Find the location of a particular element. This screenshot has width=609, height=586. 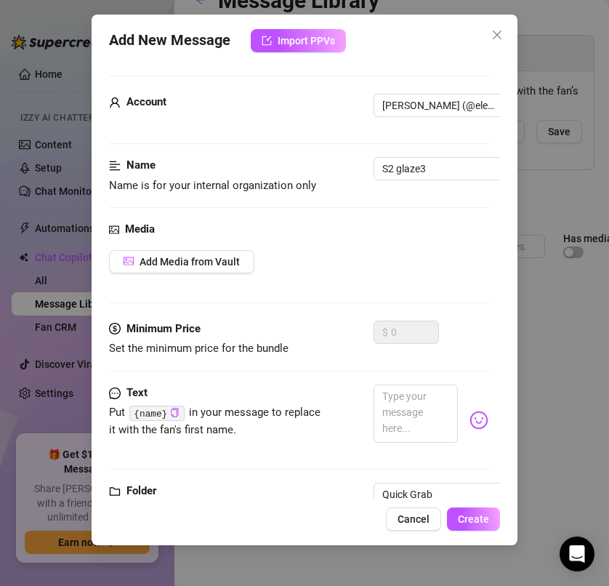

span: copy is located at coordinates (174, 412).